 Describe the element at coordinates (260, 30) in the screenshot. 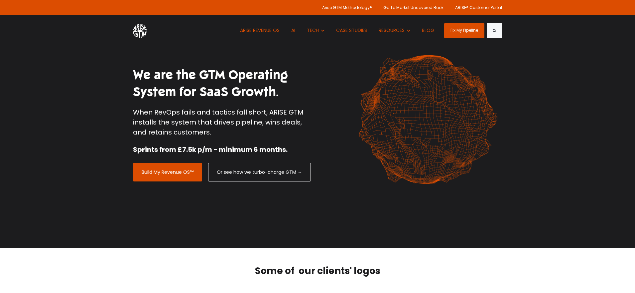

I see `a: ARISE REVENUE OS` at that location.